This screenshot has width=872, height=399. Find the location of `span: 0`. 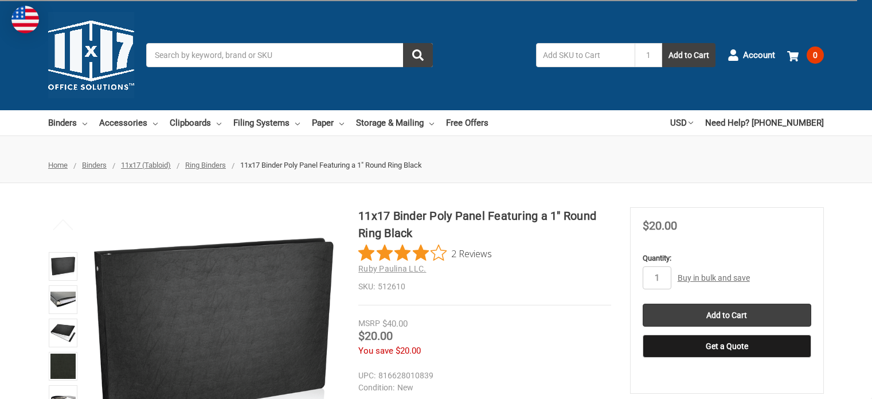

span: 0 is located at coordinates (815, 55).